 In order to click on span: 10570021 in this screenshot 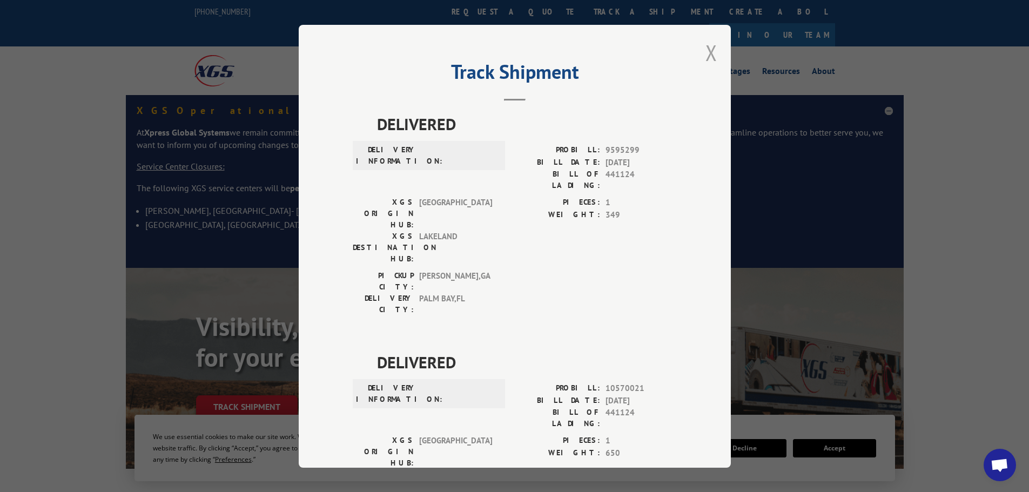, I will do `click(641, 388)`.